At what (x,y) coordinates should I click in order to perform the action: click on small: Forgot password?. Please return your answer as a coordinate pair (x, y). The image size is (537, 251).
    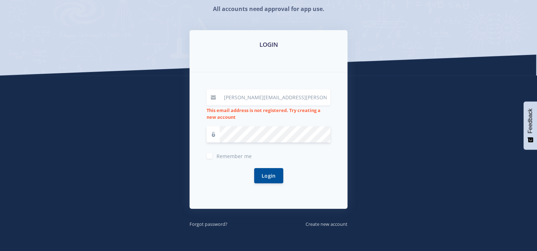
    Looking at the image, I should click on (209, 224).